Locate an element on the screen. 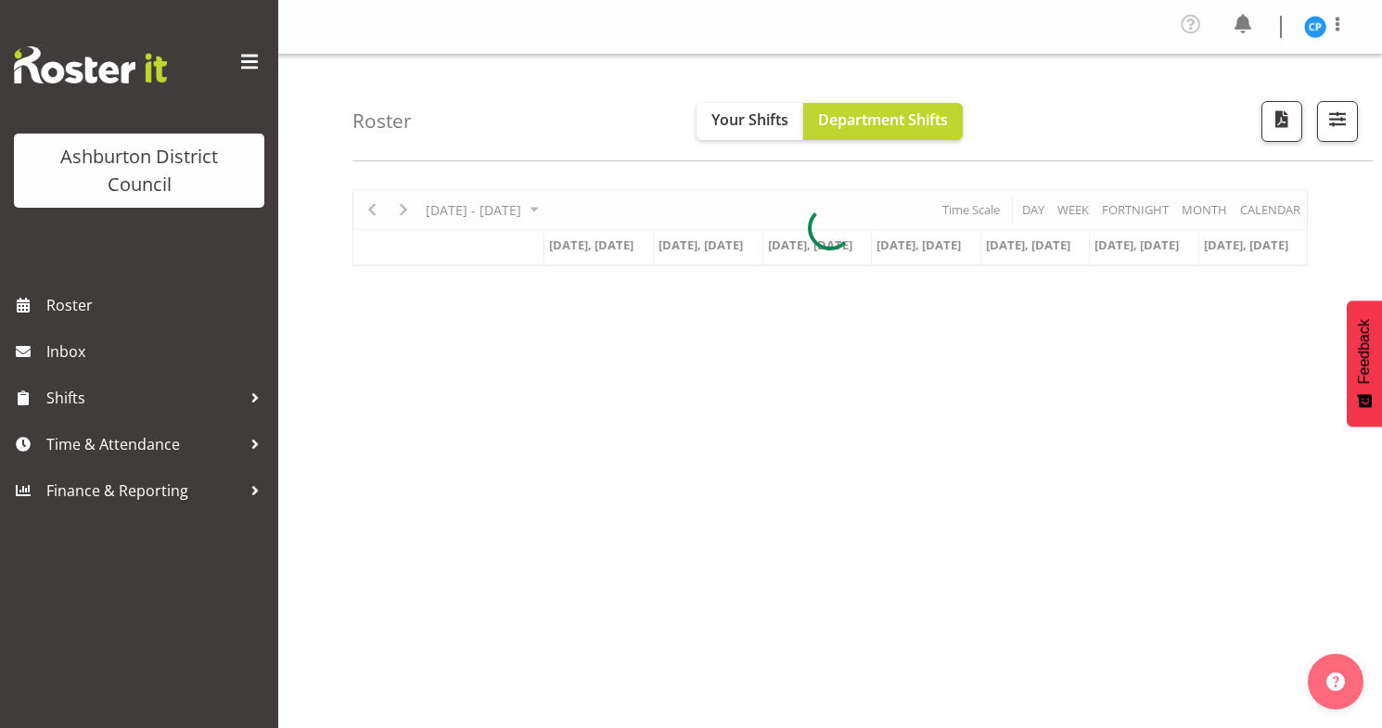 This screenshot has width=1382, height=728. img: help-xxl-2.png is located at coordinates (1335, 682).